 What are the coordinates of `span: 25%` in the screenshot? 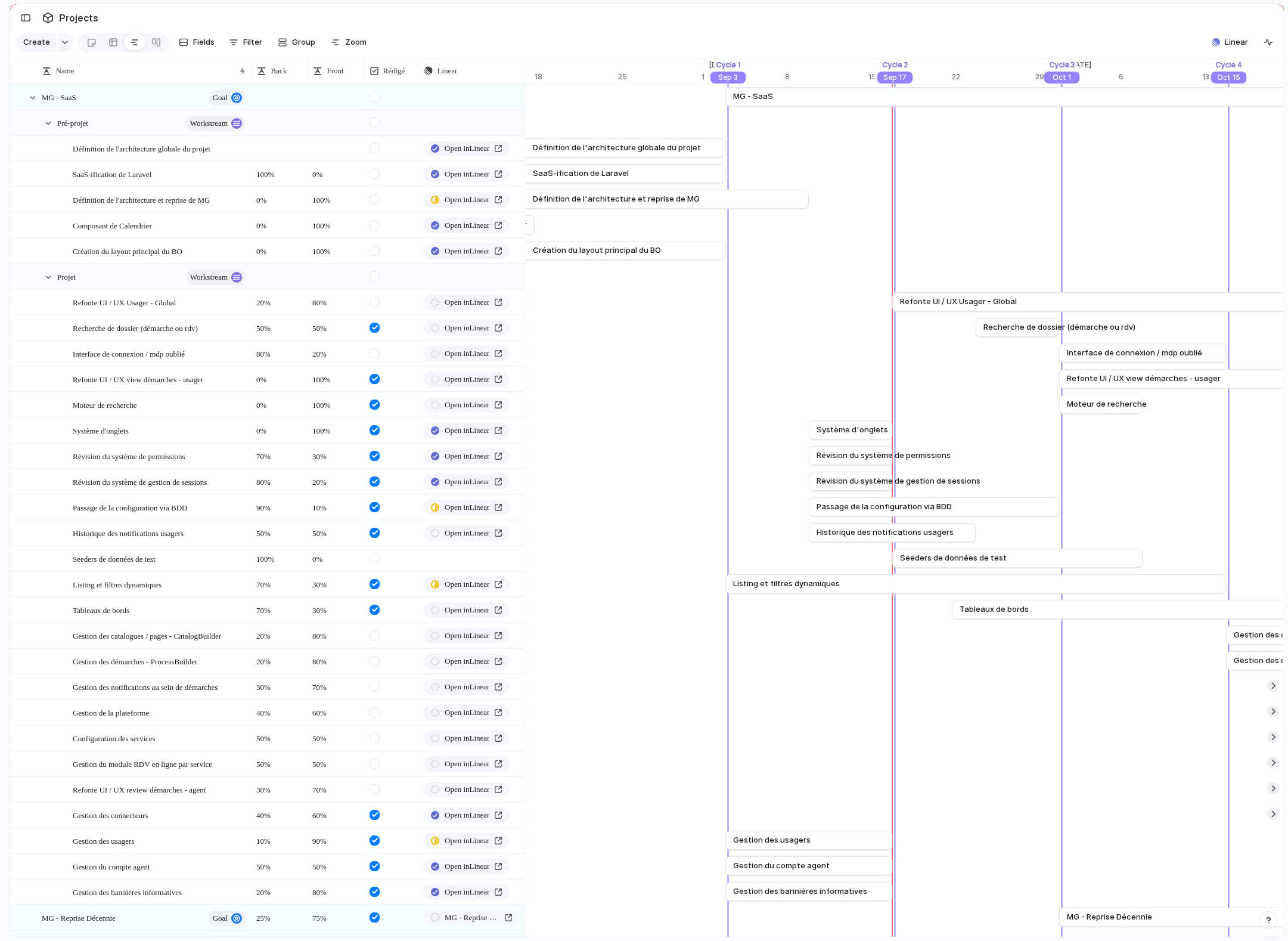 It's located at (279, 915).